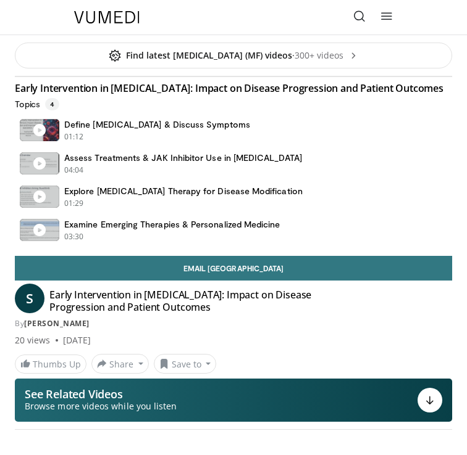 Image resolution: width=467 pixels, height=455 pixels. What do you see at coordinates (326, 56) in the screenshot?
I see `span: 300+ videos` at bounding box center [326, 56].